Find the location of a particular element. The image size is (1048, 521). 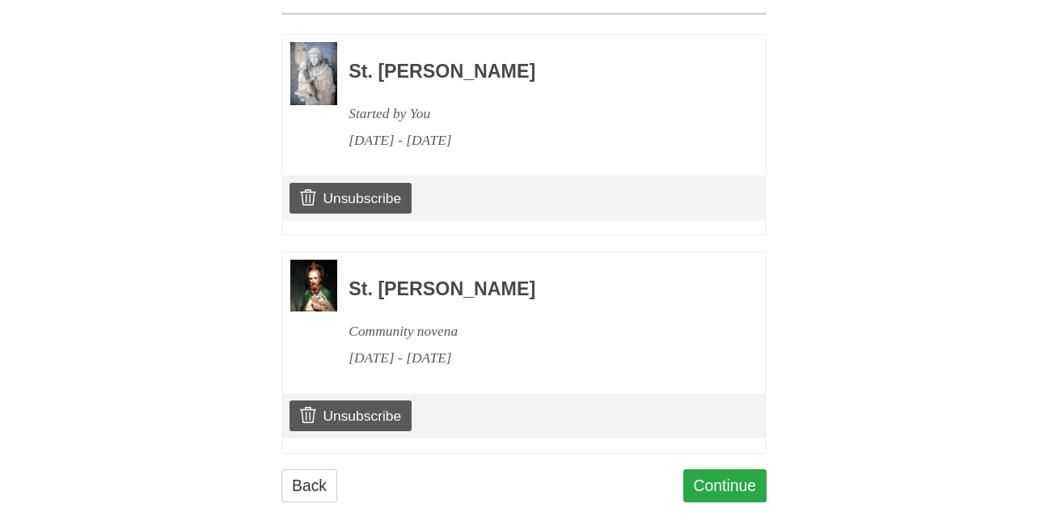

div: Community novena is located at coordinates (535, 331).